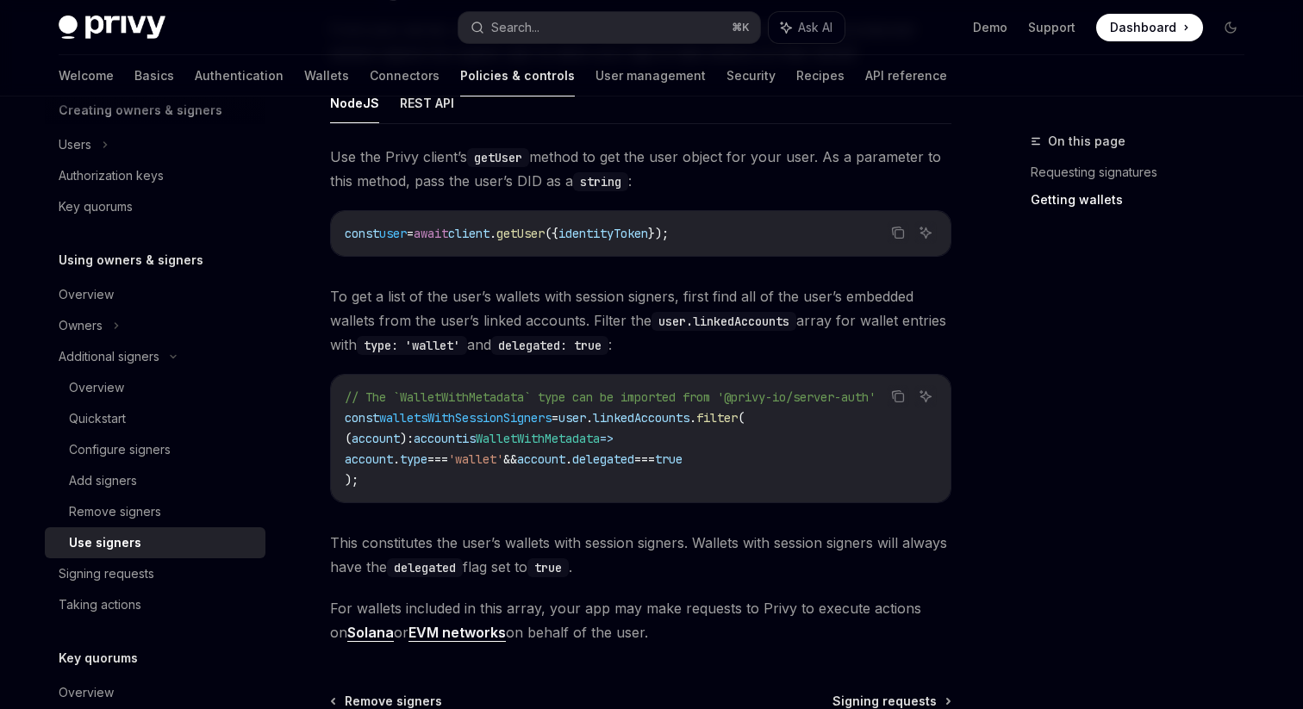  Describe the element at coordinates (640, 169) in the screenshot. I see `span: Use the Privy client’s method to get the user object for your user. As a parameter to this method...` at that location.